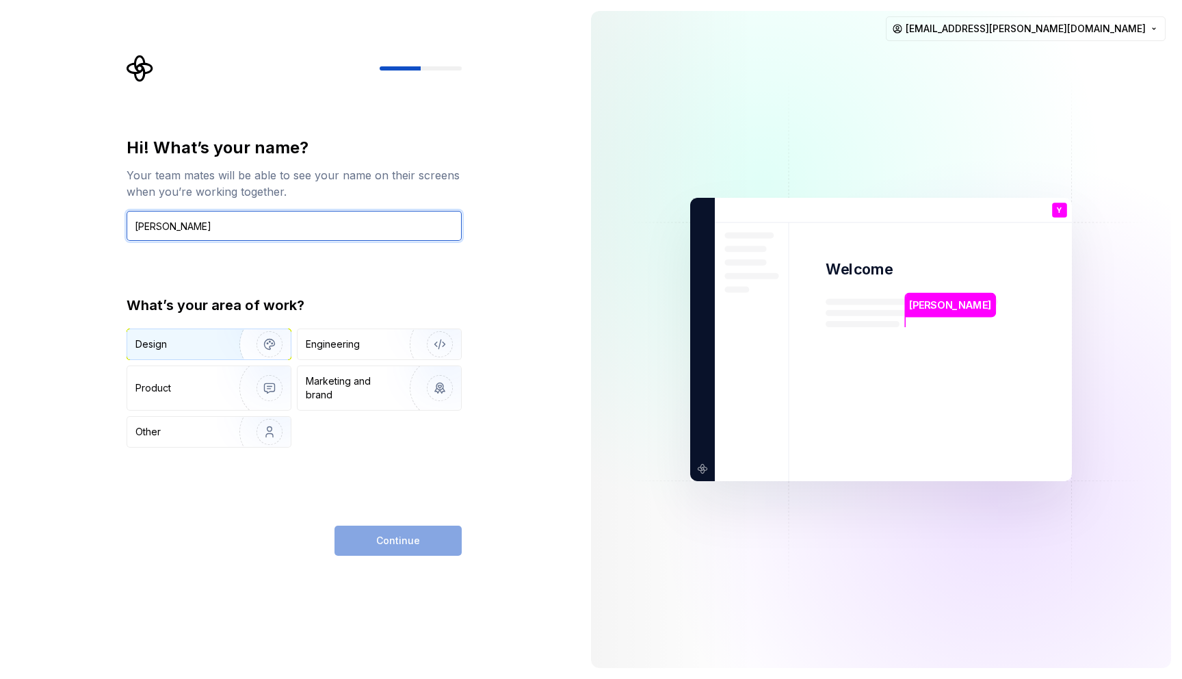 This screenshot has width=1182, height=679. What do you see at coordinates (294, 183) in the screenshot?
I see `div: Your team mates will be able to see your name on their screens when you’re working together.` at bounding box center [294, 183].